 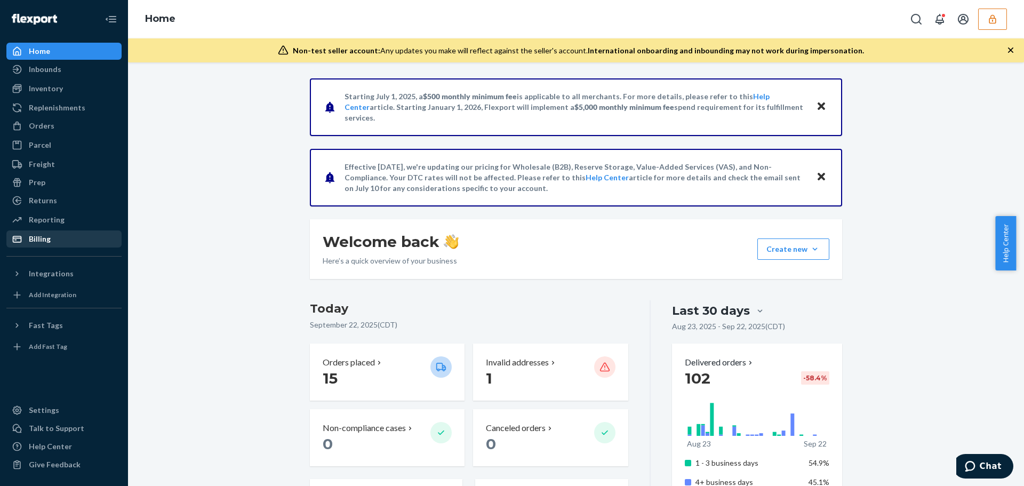 I want to click on p: Aug 23, so click(x=699, y=444).